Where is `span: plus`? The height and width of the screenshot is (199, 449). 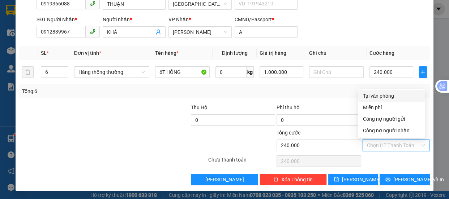
span: plus is located at coordinates (423, 72).